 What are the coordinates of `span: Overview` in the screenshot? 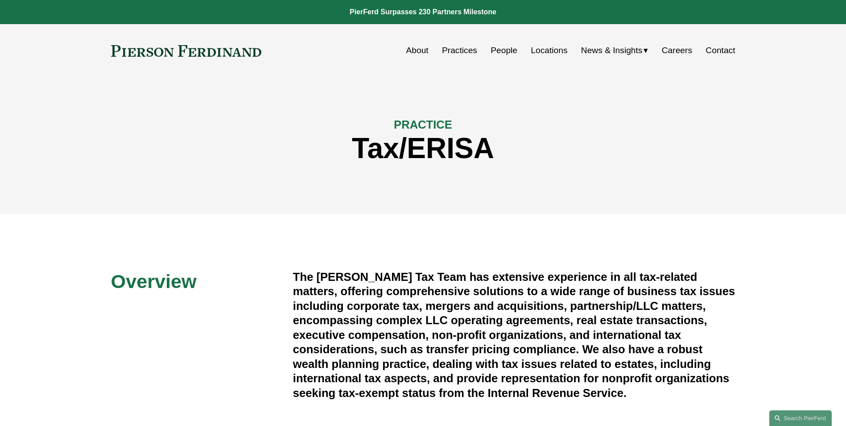 It's located at (154, 281).